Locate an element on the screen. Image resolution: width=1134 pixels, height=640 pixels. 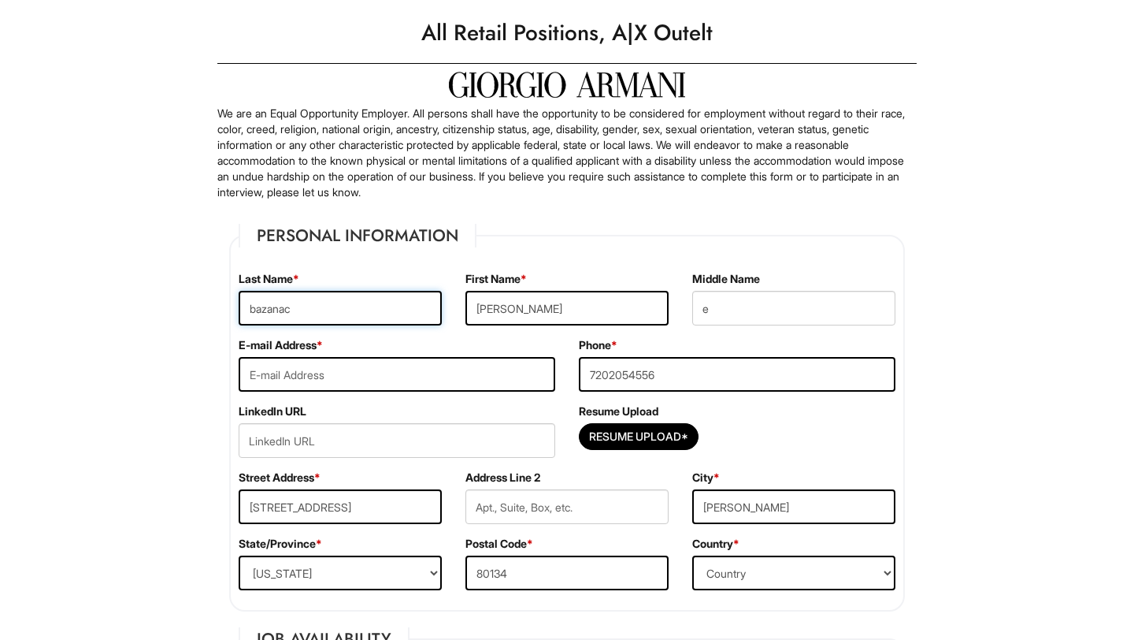
label: Postal Code is located at coordinates (499, 543).